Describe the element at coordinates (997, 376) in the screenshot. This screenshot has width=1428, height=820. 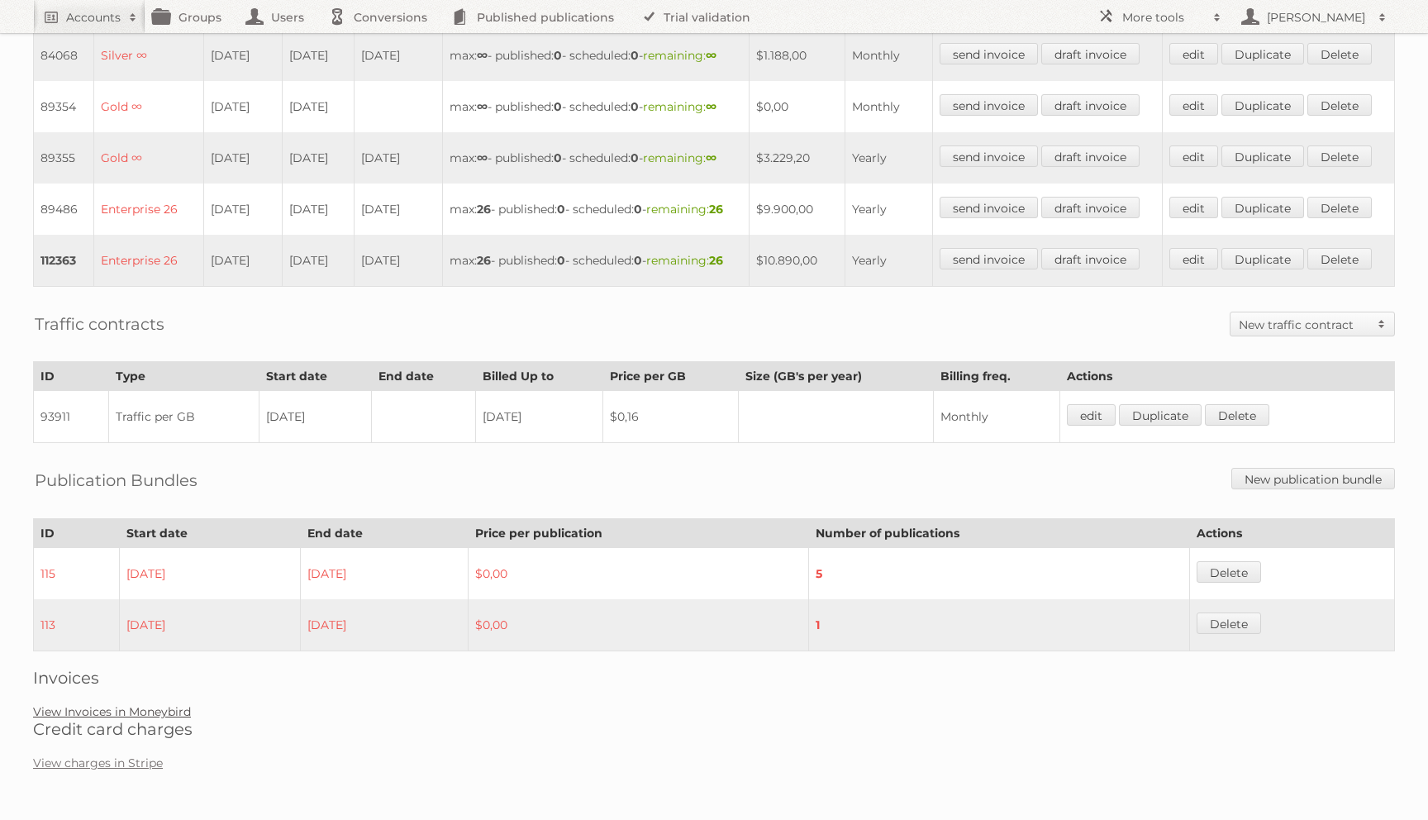
I see `th: Billing freq.` at that location.